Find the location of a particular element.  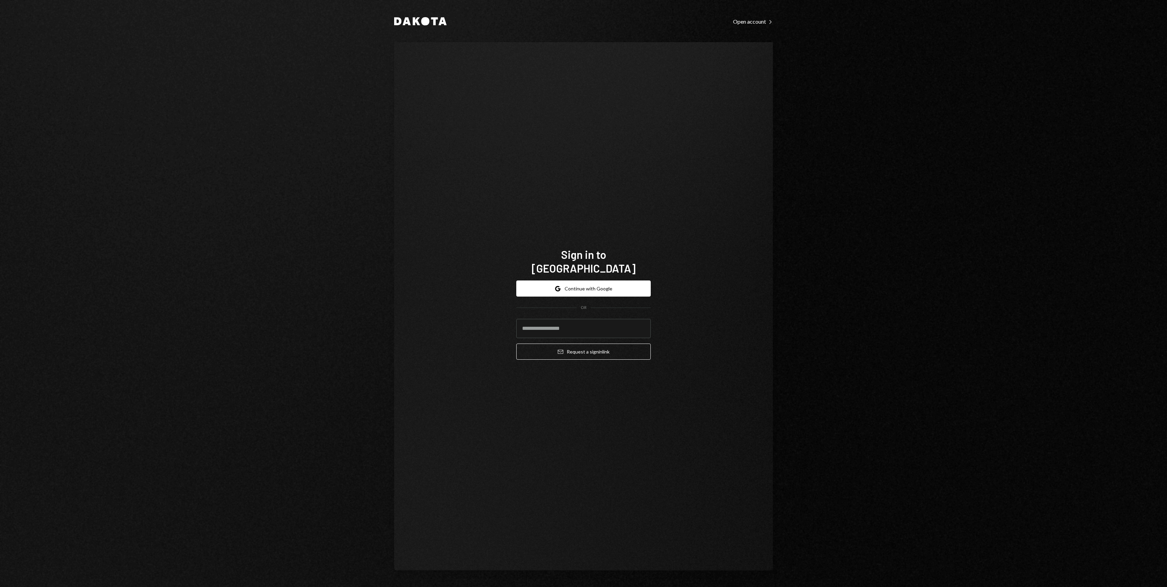

div: Open account is located at coordinates (753, 22).